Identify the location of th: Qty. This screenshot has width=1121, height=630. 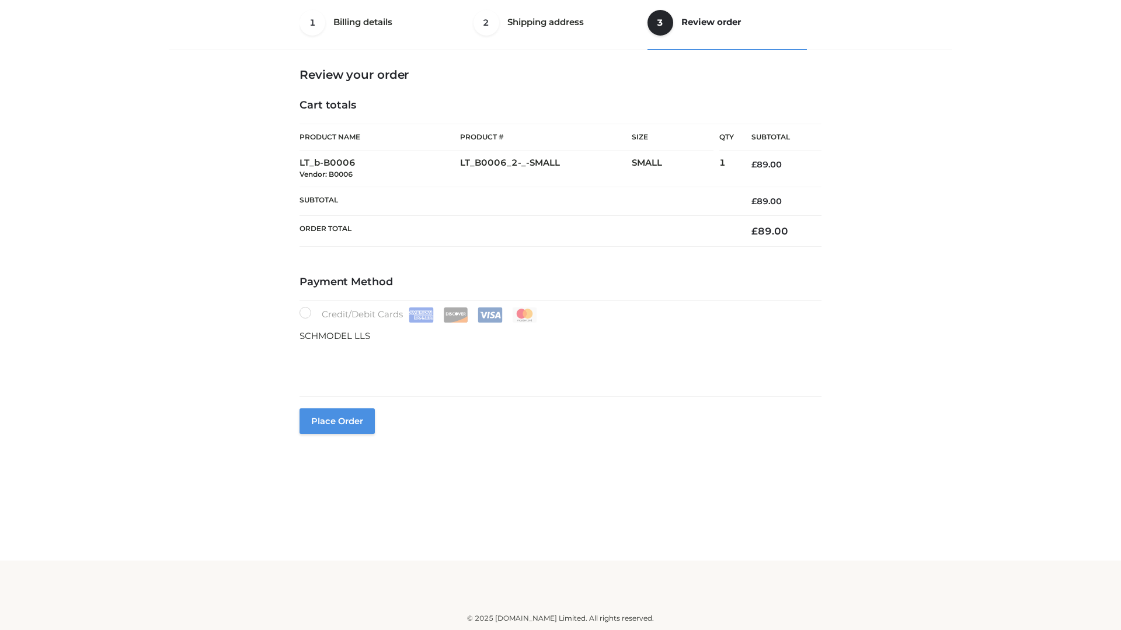
(726, 137).